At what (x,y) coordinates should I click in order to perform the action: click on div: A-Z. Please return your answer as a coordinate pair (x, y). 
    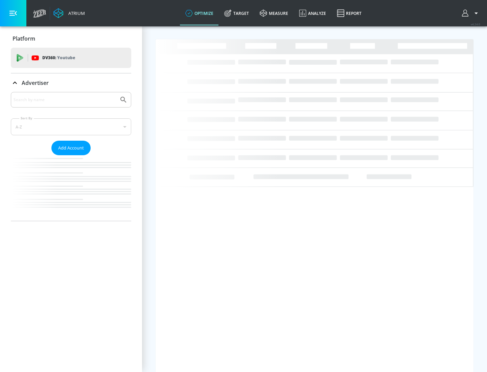
    Looking at the image, I should click on (71, 127).